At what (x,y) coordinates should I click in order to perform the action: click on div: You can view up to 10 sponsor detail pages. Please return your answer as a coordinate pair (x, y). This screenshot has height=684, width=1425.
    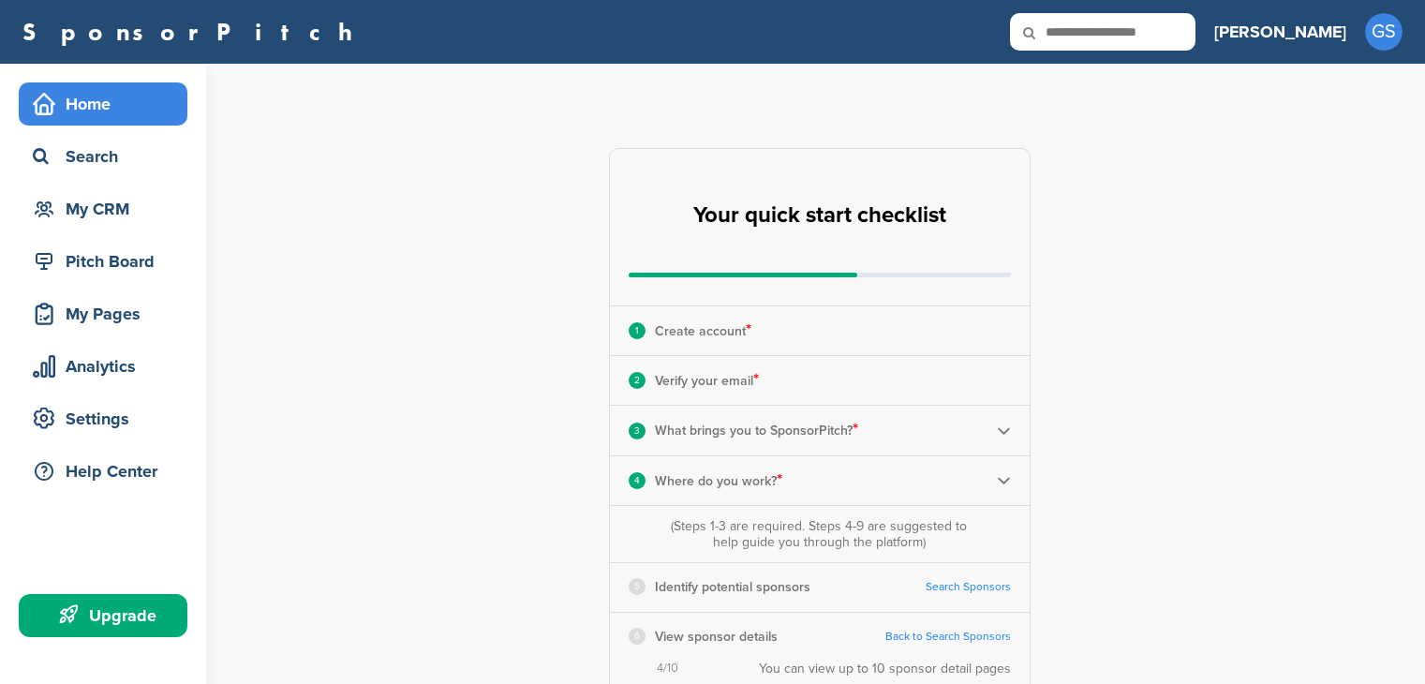
    Looking at the image, I should click on (884, 668).